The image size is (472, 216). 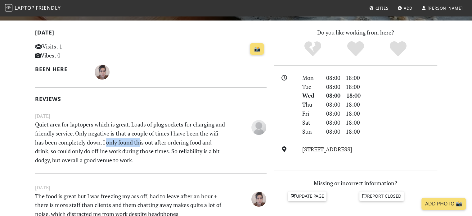 What do you see at coordinates (310, 104) in the screenshot?
I see `div: Thu` at bounding box center [310, 104].